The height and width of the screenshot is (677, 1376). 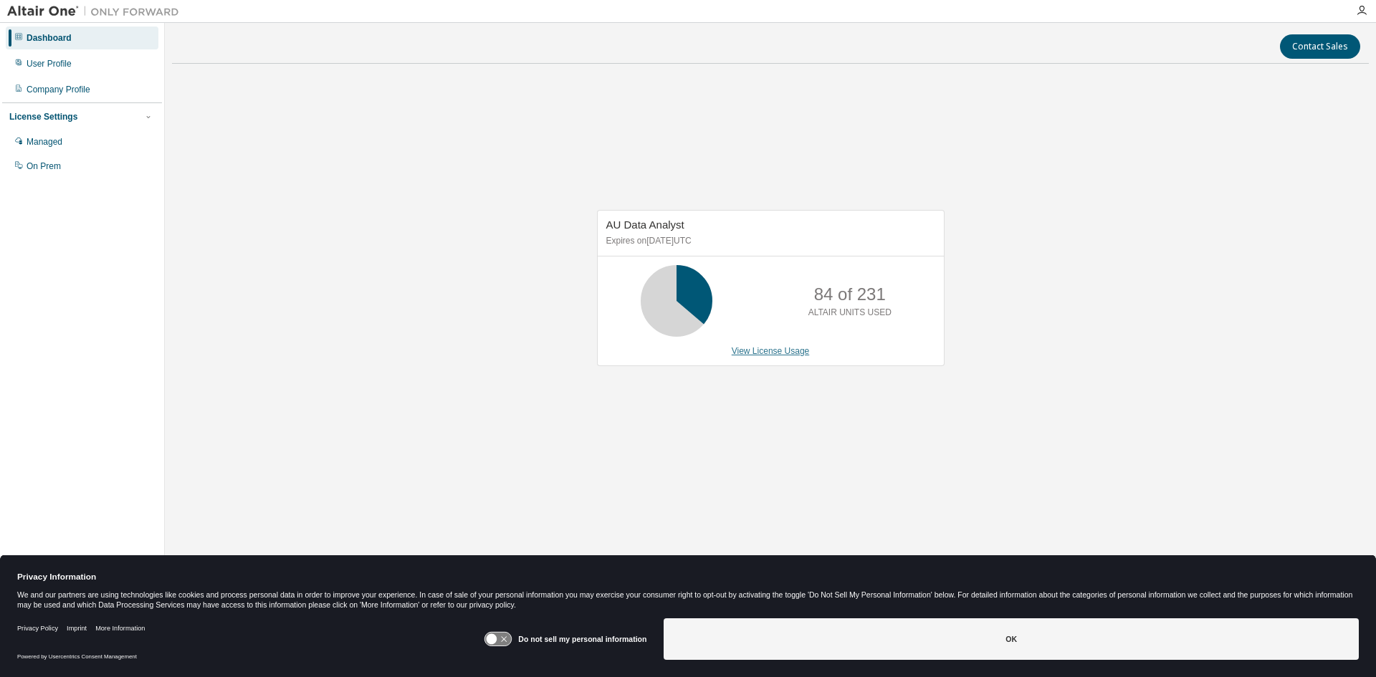 I want to click on div: Dashboard, so click(x=49, y=38).